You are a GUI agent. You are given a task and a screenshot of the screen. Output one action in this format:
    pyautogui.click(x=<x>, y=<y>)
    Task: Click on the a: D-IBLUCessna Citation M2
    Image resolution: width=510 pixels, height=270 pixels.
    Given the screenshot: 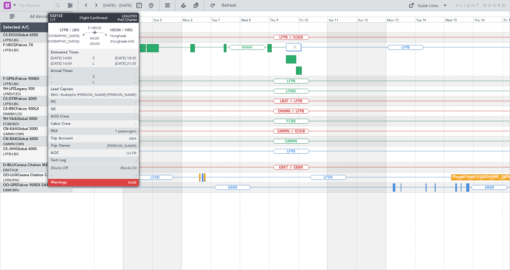 What is the action you would take?
    pyautogui.click(x=25, y=165)
    